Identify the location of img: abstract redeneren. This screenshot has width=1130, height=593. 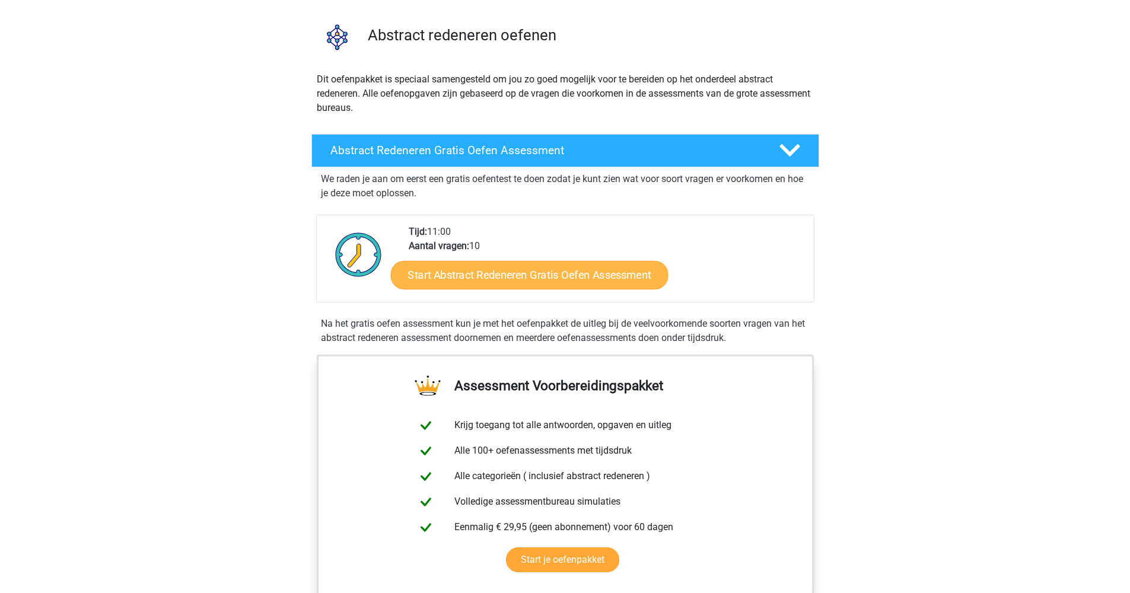
(337, 37).